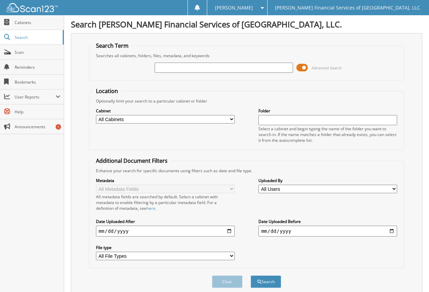  I want to click on legend: Additional Document Filters, so click(131, 161).